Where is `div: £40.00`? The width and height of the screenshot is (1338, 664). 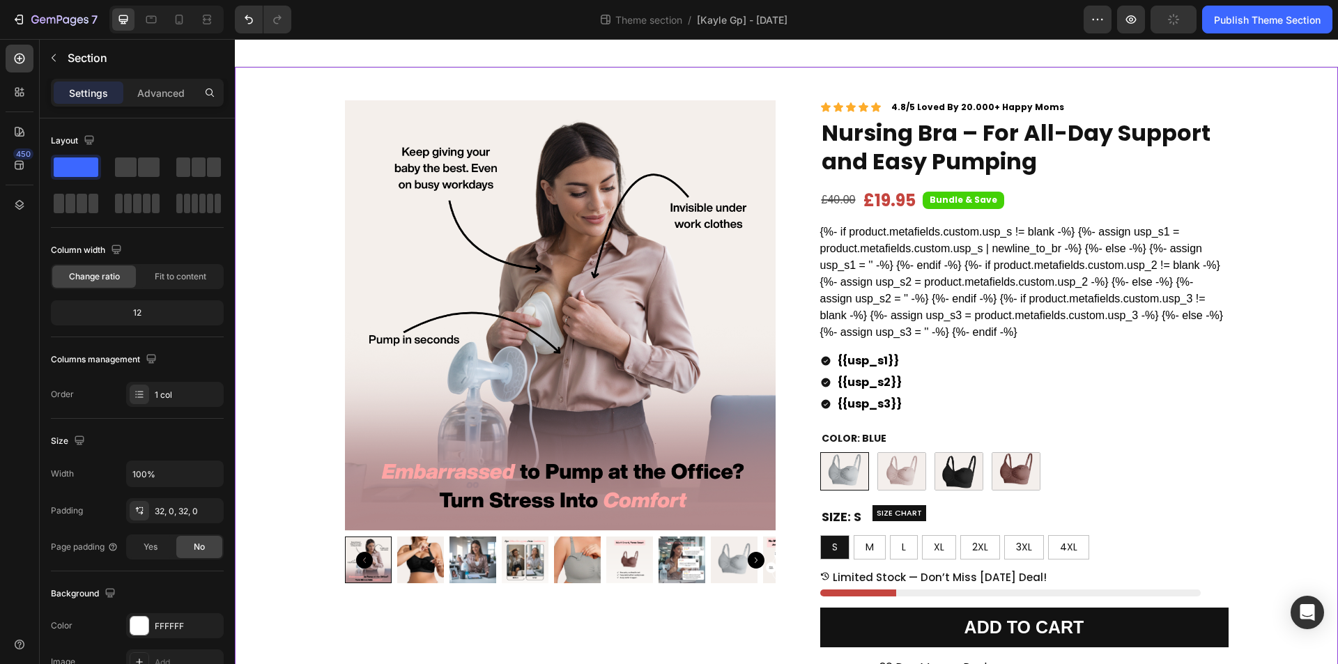 div: £40.00 is located at coordinates (603, 161).